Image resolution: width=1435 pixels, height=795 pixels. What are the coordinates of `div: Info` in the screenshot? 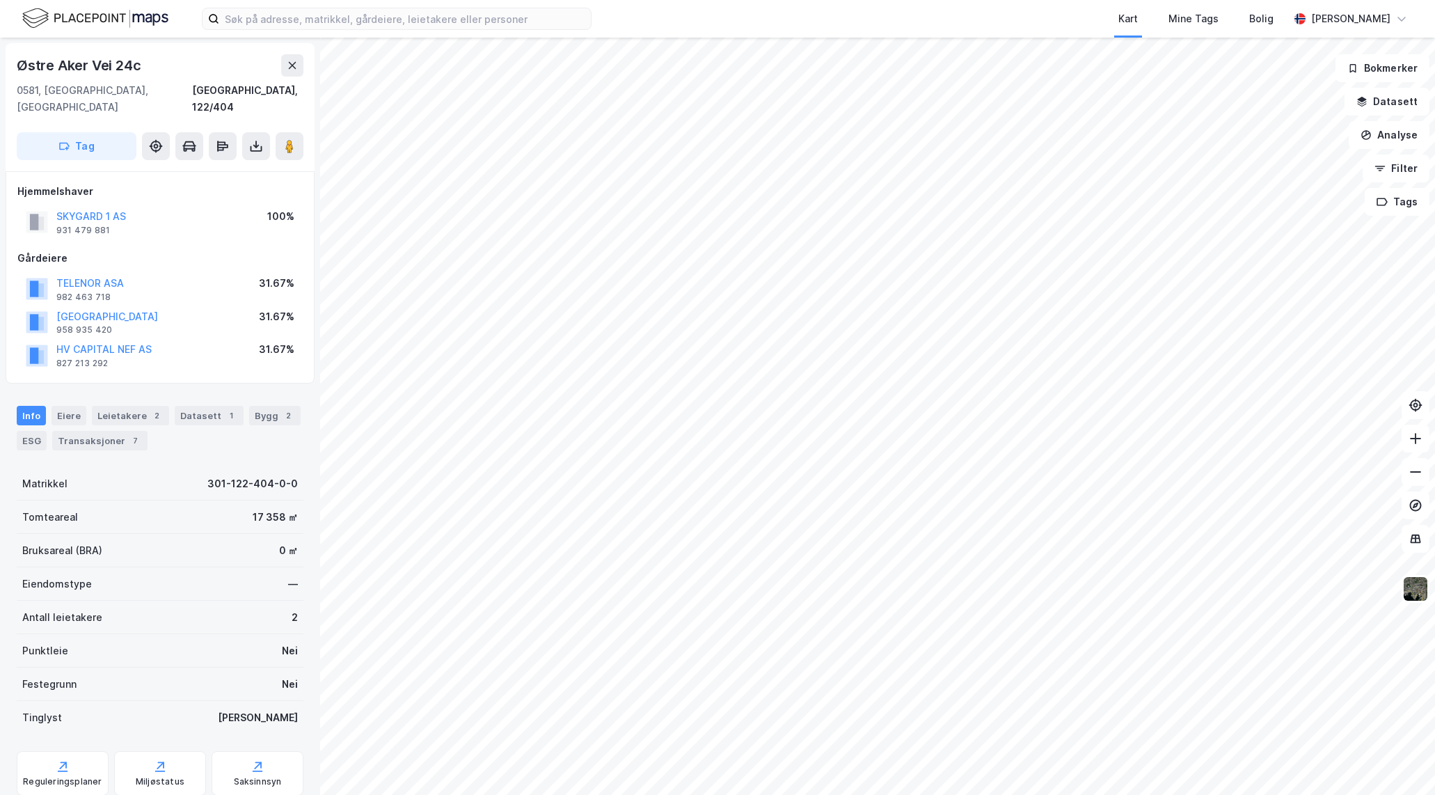 It's located at (31, 415).